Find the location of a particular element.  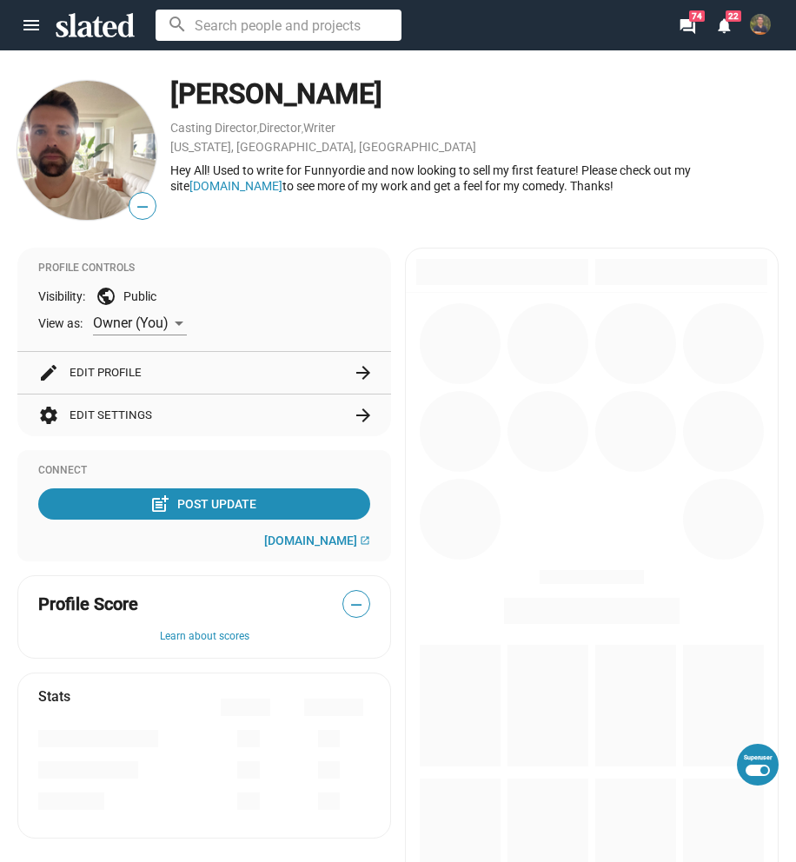

mat-icon: edit is located at coordinates (49, 373).